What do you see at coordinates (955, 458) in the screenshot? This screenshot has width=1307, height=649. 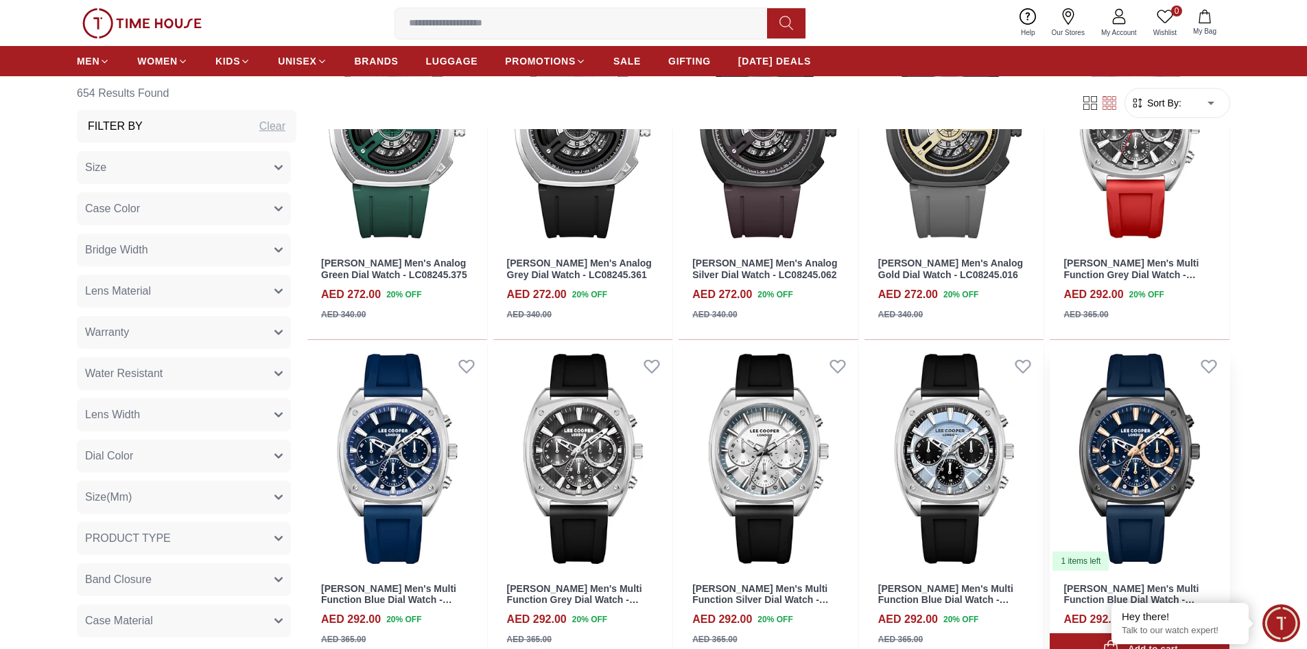 I see `img: Lee Cooper Men's Multi Function Blue Dial Watch - LC08237.301` at bounding box center [955, 458].